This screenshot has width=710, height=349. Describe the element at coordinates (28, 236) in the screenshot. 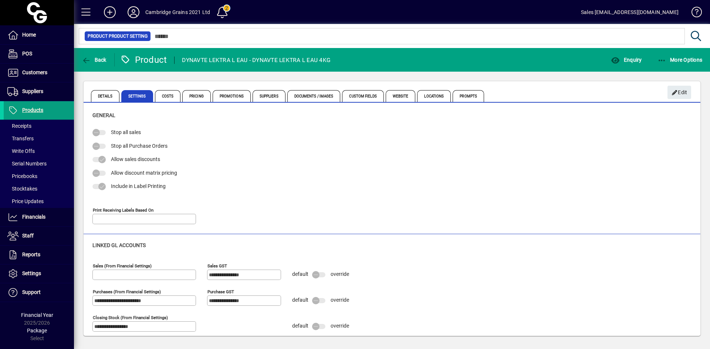

I see `span: Staff` at that location.